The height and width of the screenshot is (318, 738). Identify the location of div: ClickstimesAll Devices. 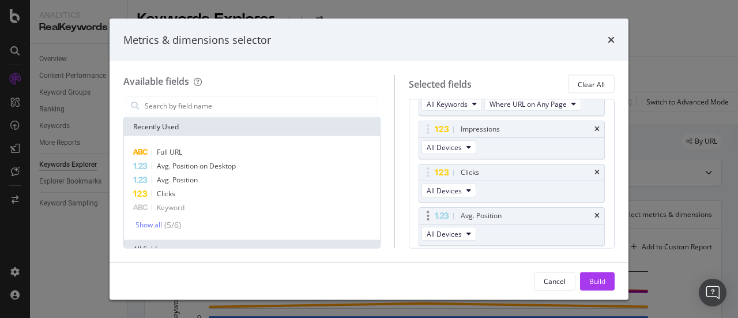
(511, 183).